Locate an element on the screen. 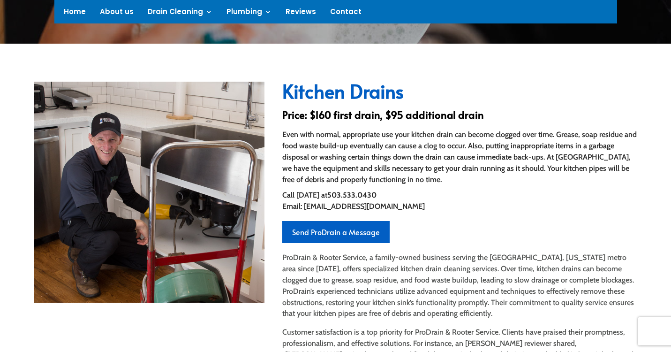  a: Reviews is located at coordinates (301, 14).